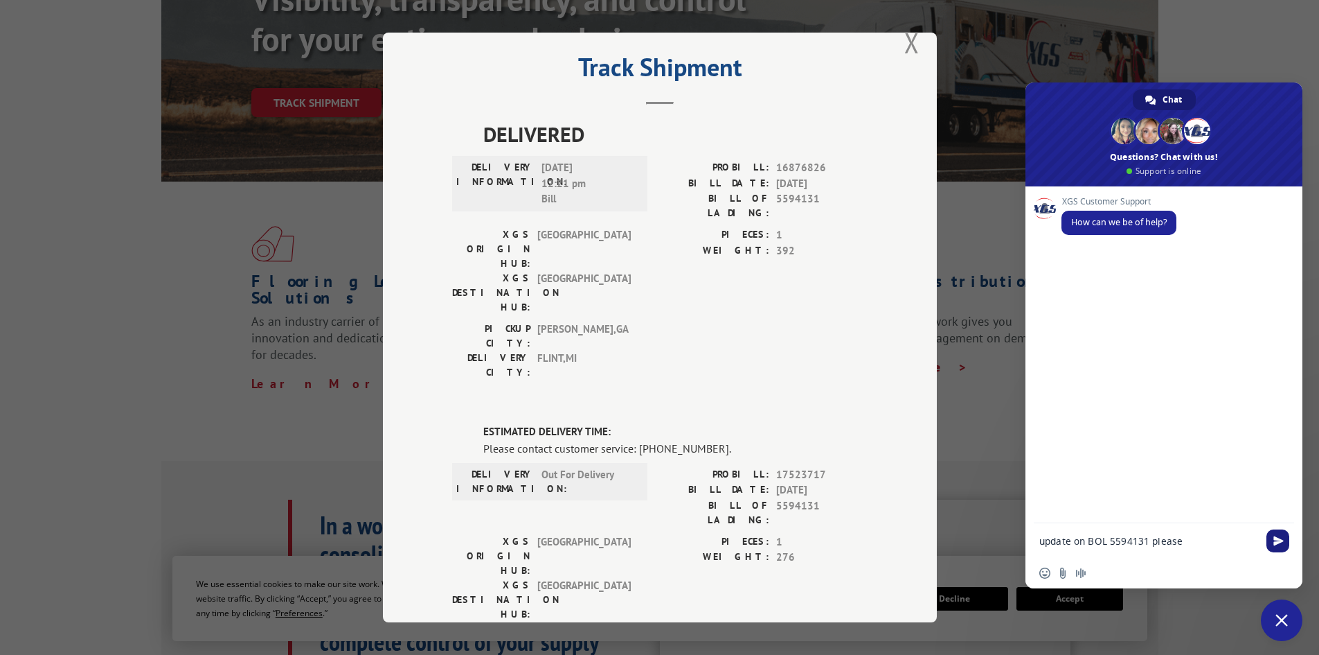  Describe the element at coordinates (675, 134) in the screenshot. I see `span: DELIVERED` at that location.